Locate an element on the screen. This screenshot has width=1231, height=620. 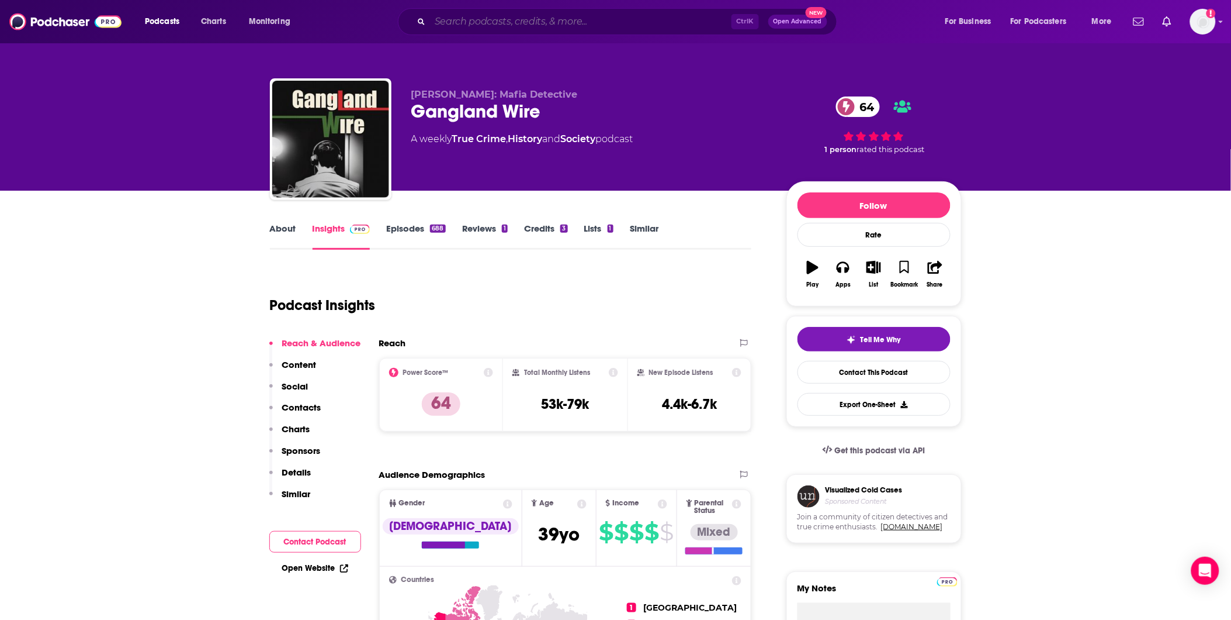
h2: Total Monthly Listens is located at coordinates (557, 372).